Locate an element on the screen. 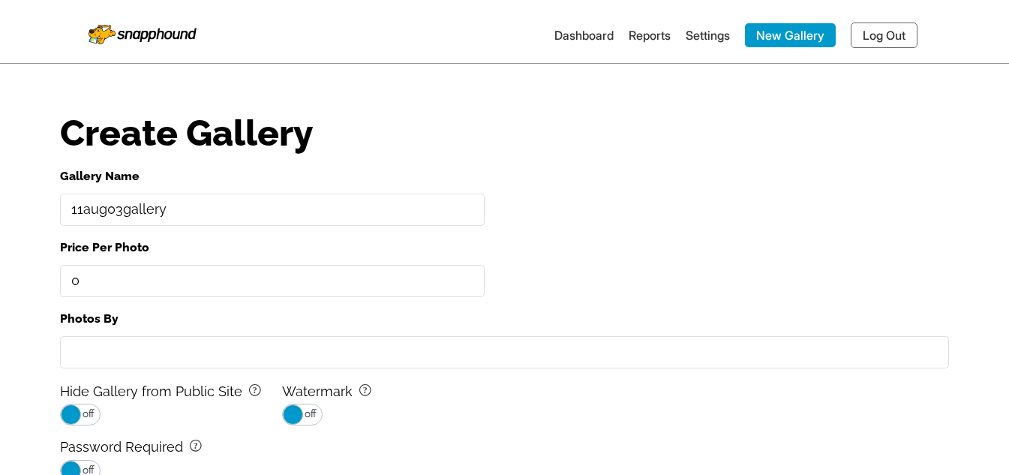 The width and height of the screenshot is (1009, 475). a: Dashboard is located at coordinates (584, 35).